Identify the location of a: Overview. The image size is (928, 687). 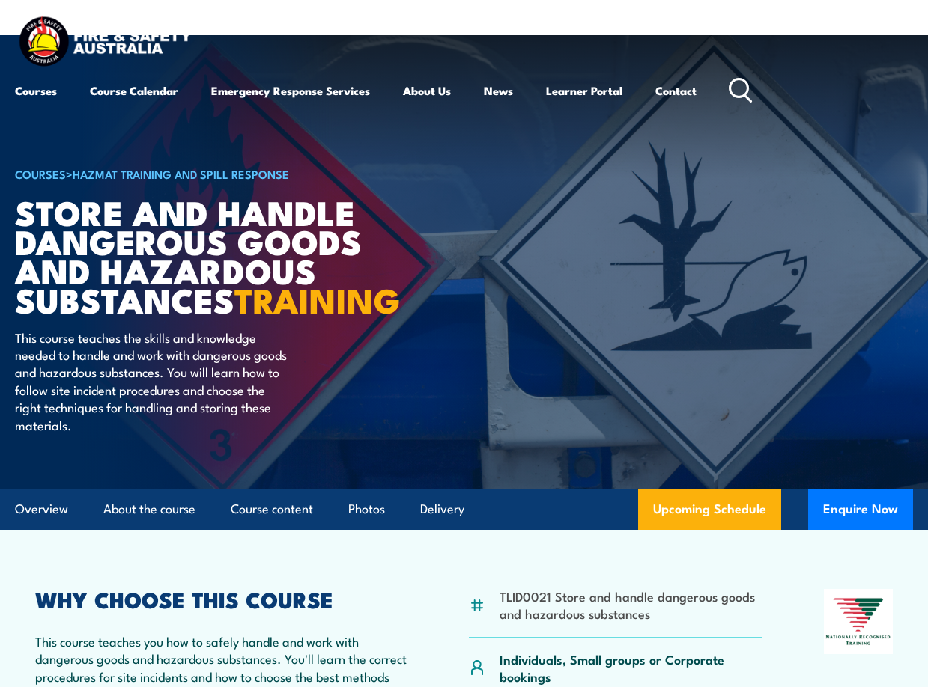
(41, 509).